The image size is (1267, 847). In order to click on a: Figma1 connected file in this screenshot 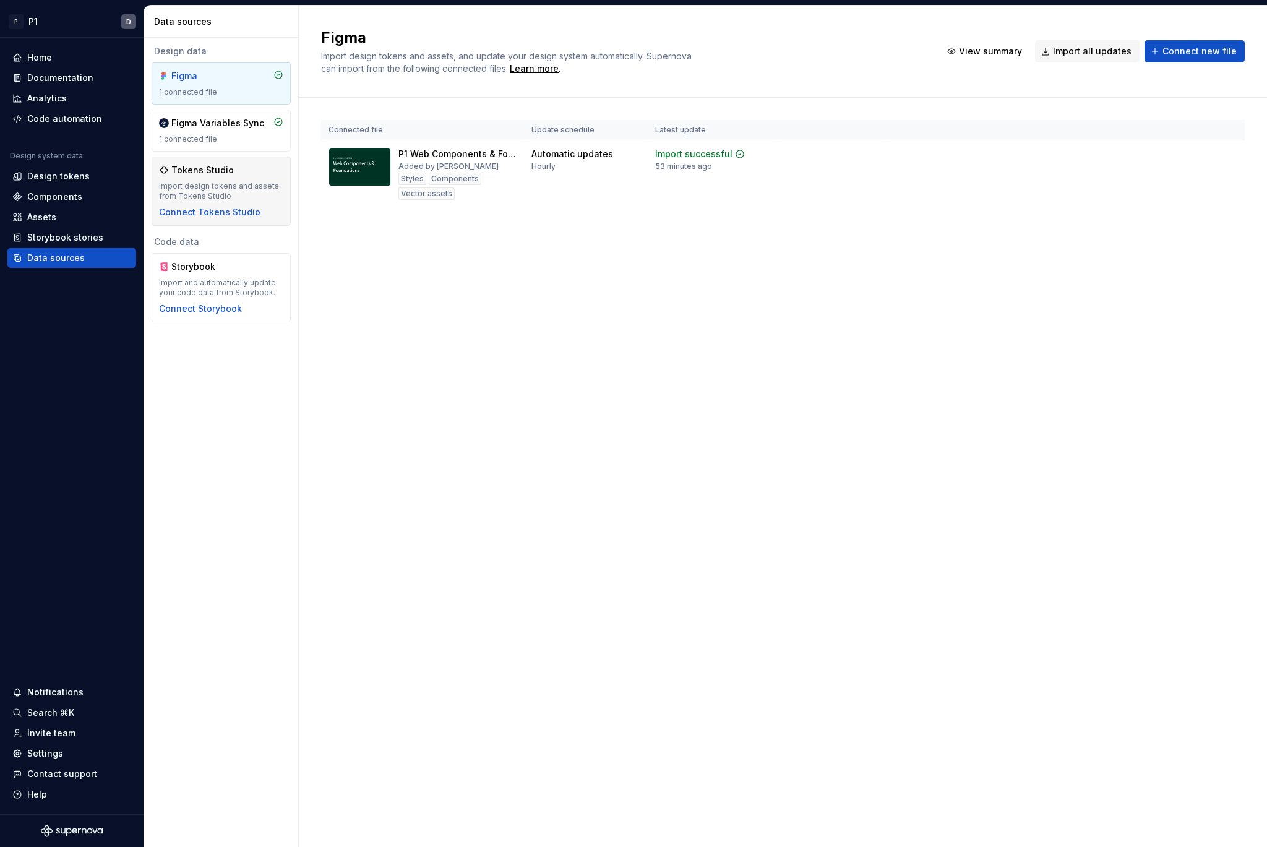, I will do `click(221, 84)`.